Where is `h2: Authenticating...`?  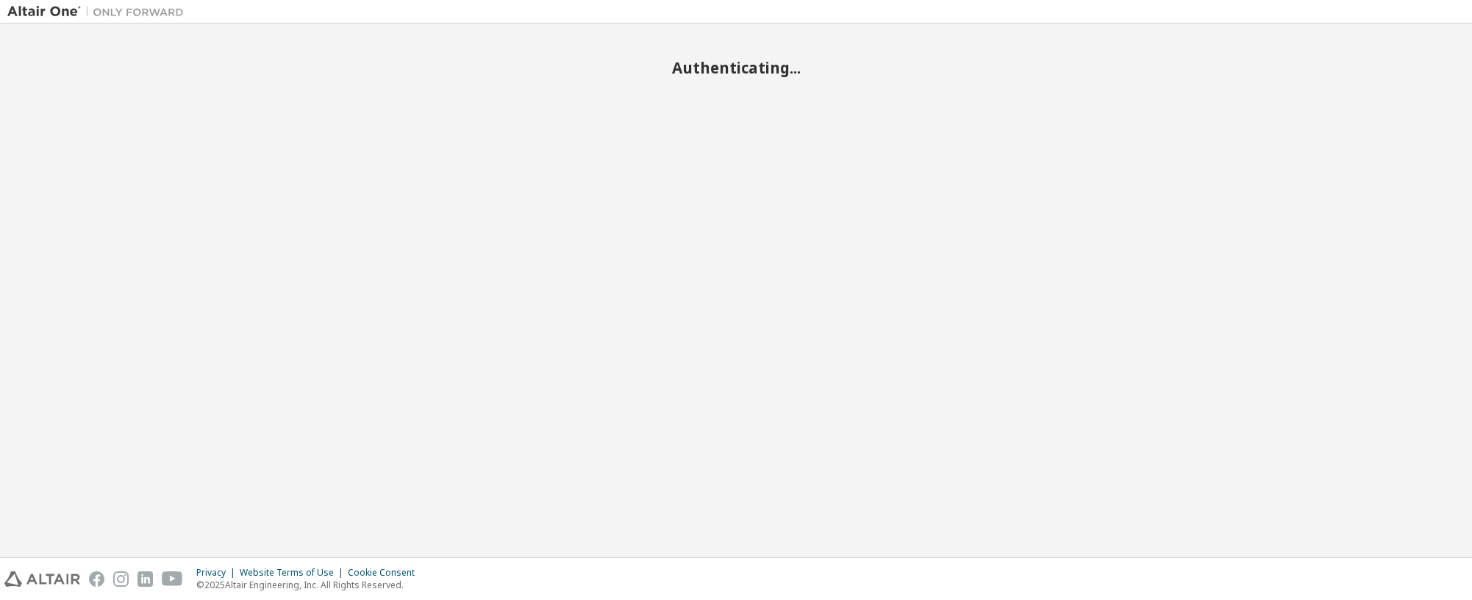 h2: Authenticating... is located at coordinates (736, 68).